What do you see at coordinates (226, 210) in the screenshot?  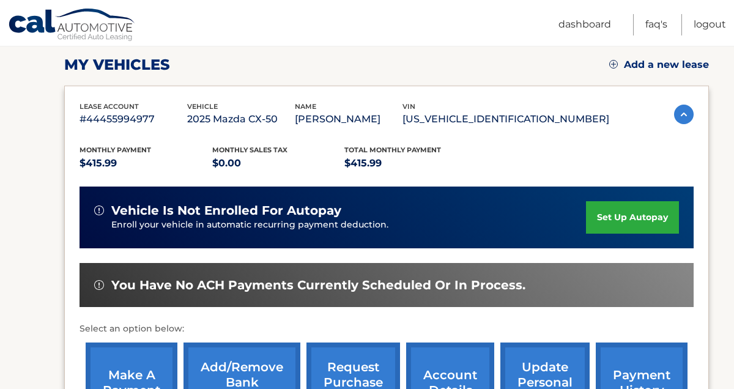 I see `span: vehicle is not enrolled for autopay` at bounding box center [226, 210].